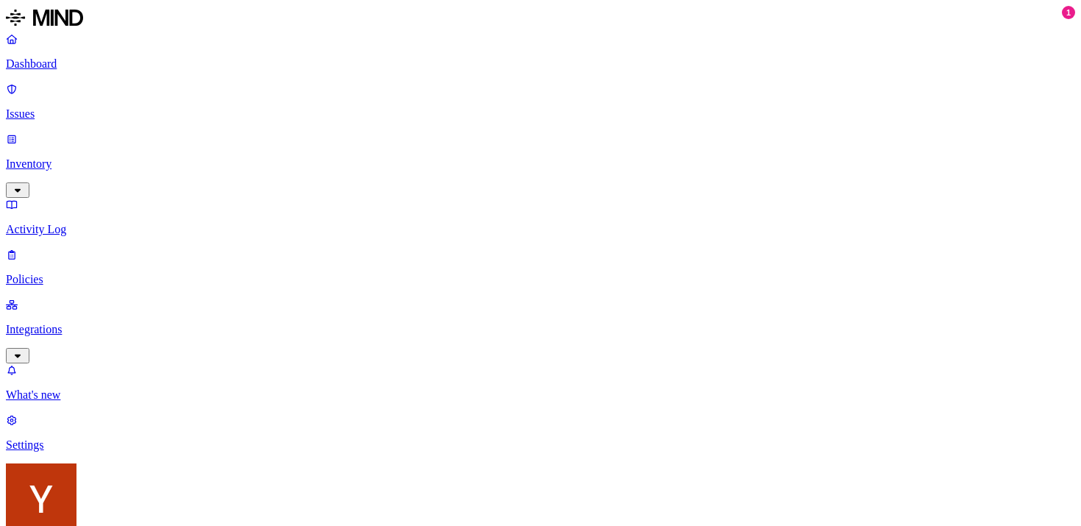 Image resolution: width=1081 pixels, height=526 pixels. I want to click on a: MIND, so click(540, 19).